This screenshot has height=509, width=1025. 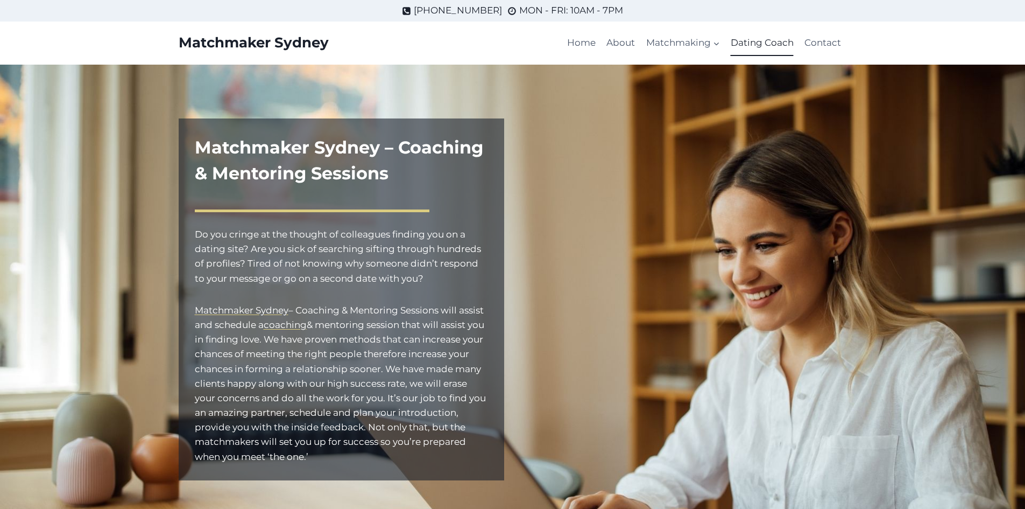 I want to click on span: MON - FRI: 10AM - 7PM, so click(x=571, y=10).